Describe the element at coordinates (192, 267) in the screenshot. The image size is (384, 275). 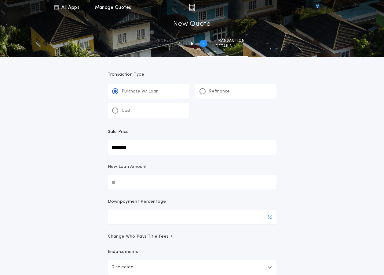
I see `button: 0 selected` at that location.